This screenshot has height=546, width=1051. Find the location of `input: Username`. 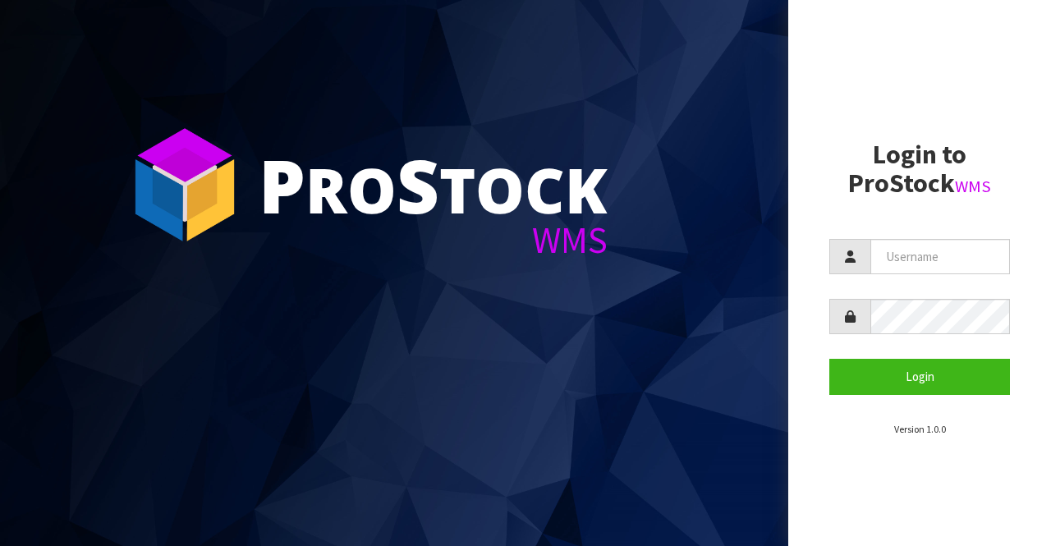

input: Username is located at coordinates (940, 256).